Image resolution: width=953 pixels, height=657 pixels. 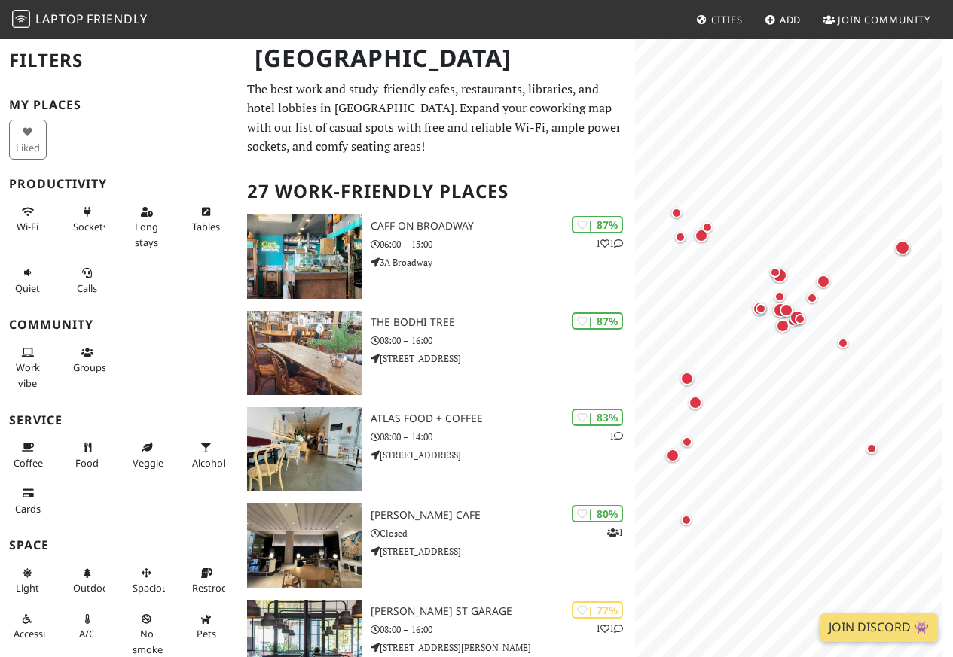 What do you see at coordinates (117, 19) in the screenshot?
I see `span: Friendly` at bounding box center [117, 19].